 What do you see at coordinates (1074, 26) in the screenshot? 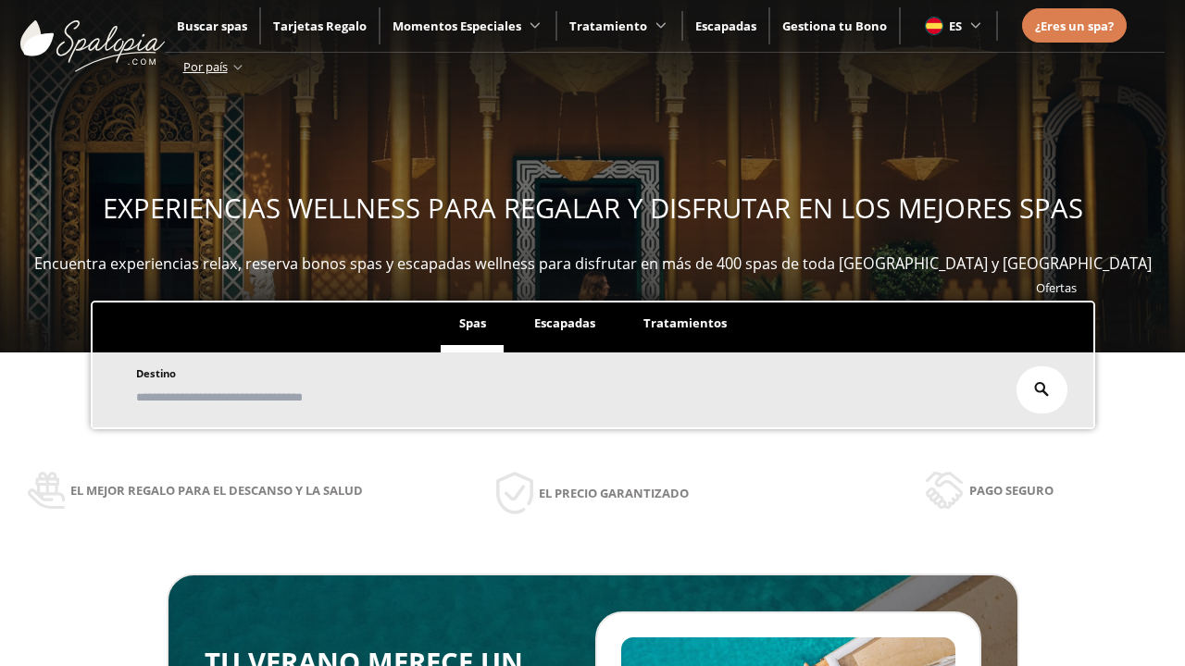
I see `a: ¿Eres un spa?` at bounding box center [1074, 26].